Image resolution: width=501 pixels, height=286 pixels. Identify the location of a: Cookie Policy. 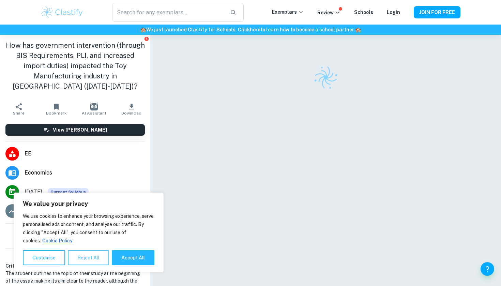
(57, 241).